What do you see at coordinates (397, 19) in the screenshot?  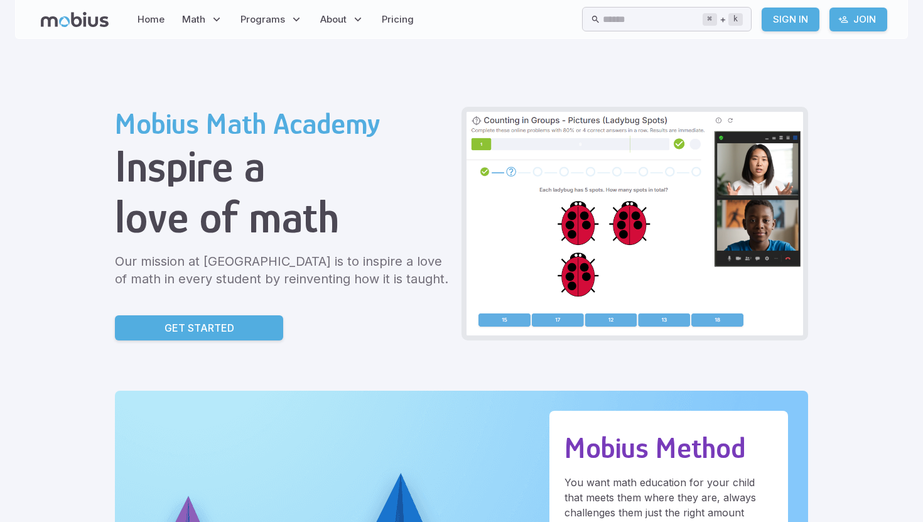 I see `a: Pricing` at bounding box center [397, 19].